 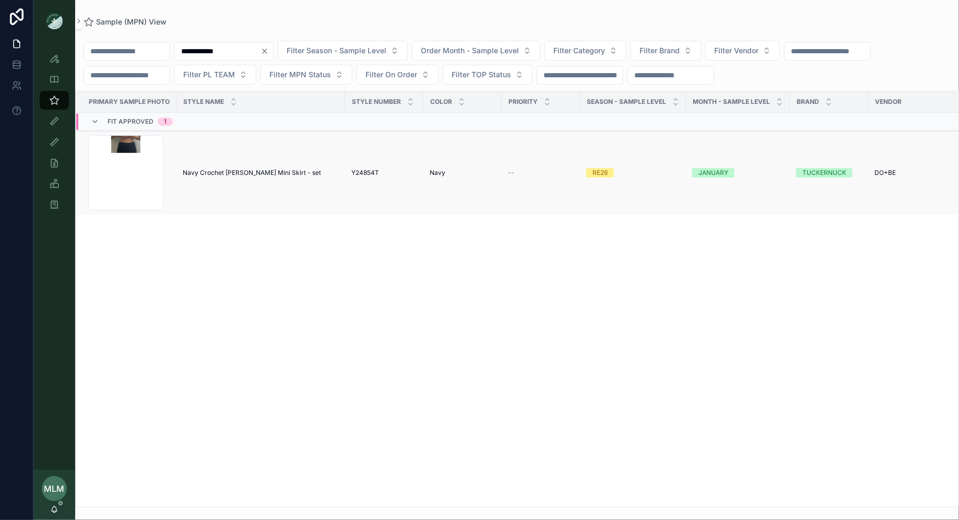 I want to click on a: Sample (MPN) View, so click(x=125, y=22).